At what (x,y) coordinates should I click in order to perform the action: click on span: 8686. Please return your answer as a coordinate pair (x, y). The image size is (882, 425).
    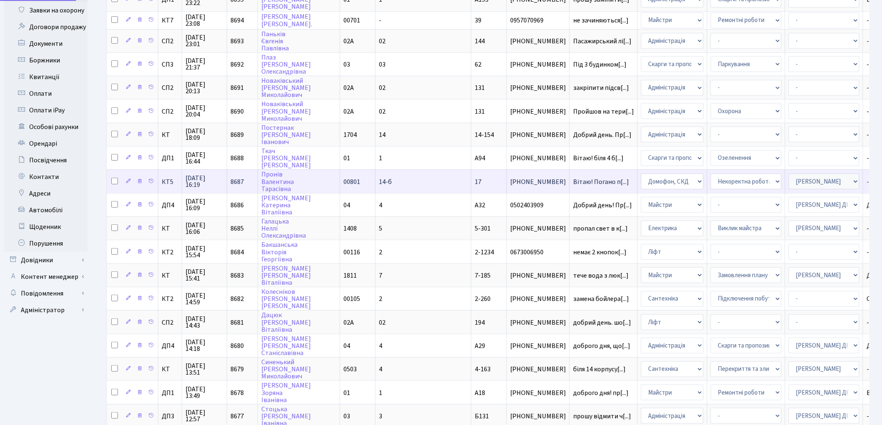
    Looking at the image, I should click on (237, 205).